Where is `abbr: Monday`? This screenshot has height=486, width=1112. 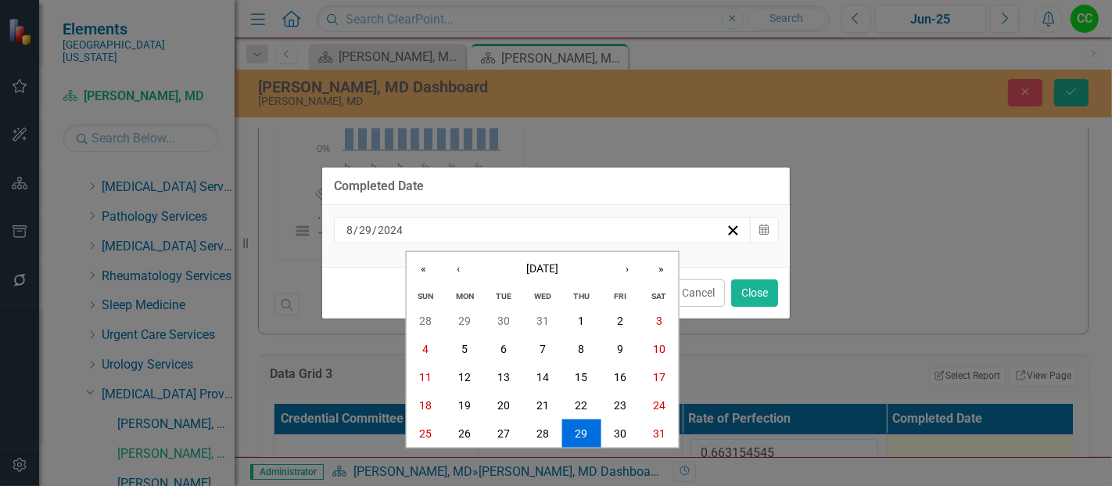 abbr: Monday is located at coordinates (464, 296).